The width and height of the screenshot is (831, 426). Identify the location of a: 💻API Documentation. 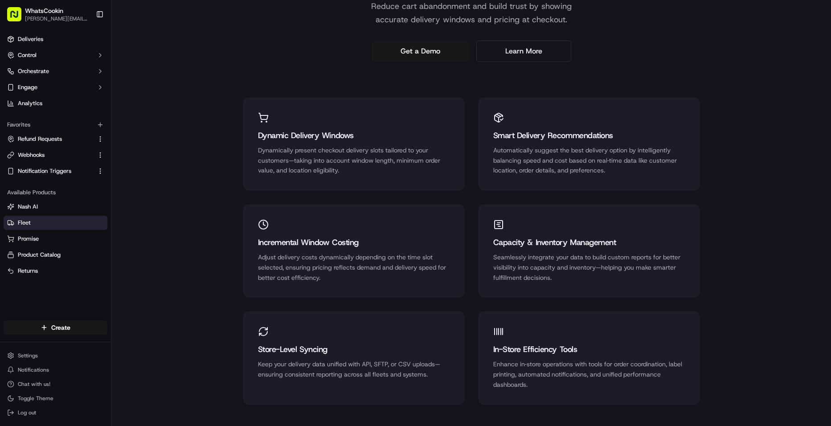
(109, 204).